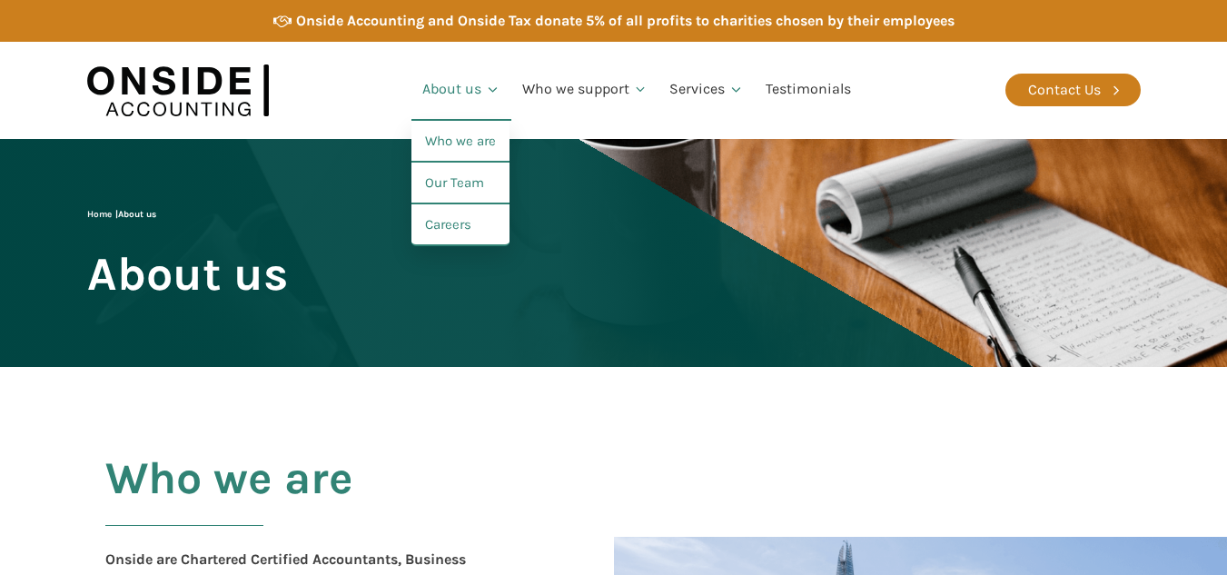  What do you see at coordinates (461, 184) in the screenshot?
I see `a: Our Team` at bounding box center [461, 184].